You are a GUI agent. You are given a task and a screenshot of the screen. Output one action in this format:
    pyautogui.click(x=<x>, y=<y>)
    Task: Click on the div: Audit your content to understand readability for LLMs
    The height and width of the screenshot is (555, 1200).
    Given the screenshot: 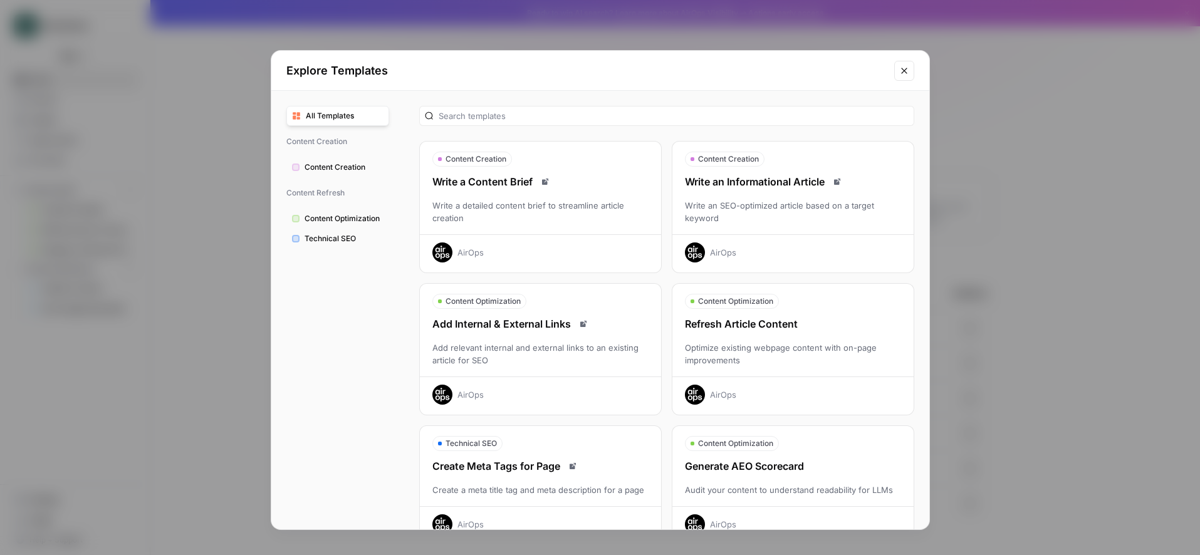 What is the action you would take?
    pyautogui.click(x=793, y=490)
    